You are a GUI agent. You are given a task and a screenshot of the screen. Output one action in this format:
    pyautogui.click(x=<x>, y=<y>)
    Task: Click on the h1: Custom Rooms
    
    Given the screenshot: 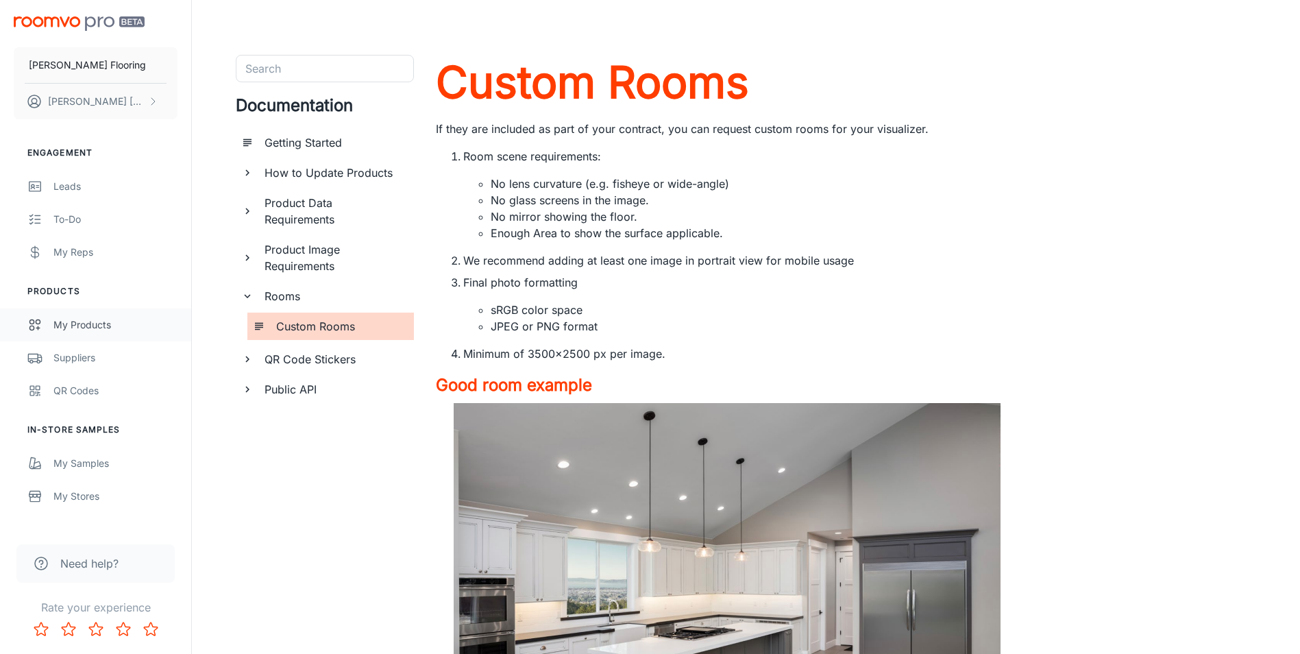 What is the action you would take?
    pyautogui.click(x=727, y=82)
    